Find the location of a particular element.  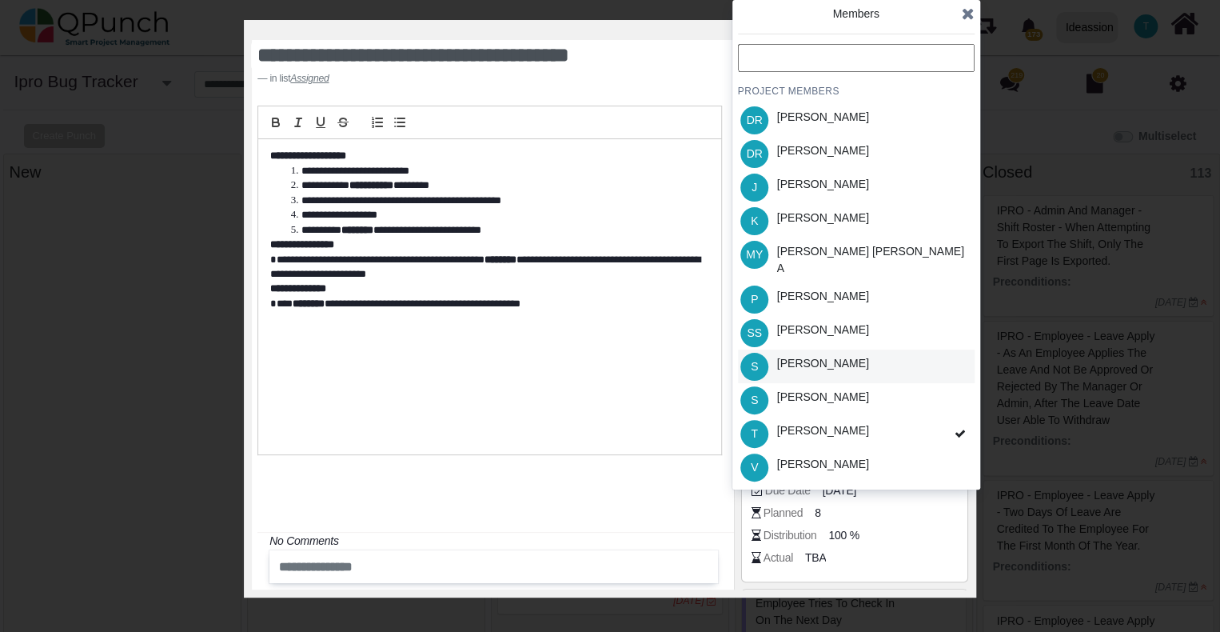

span: K is located at coordinates (754, 221).